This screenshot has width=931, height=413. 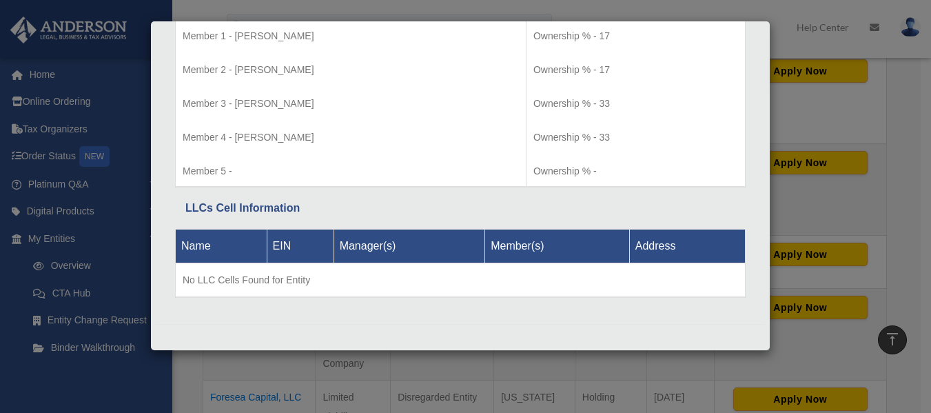 I want to click on th: Member(s), so click(x=557, y=246).